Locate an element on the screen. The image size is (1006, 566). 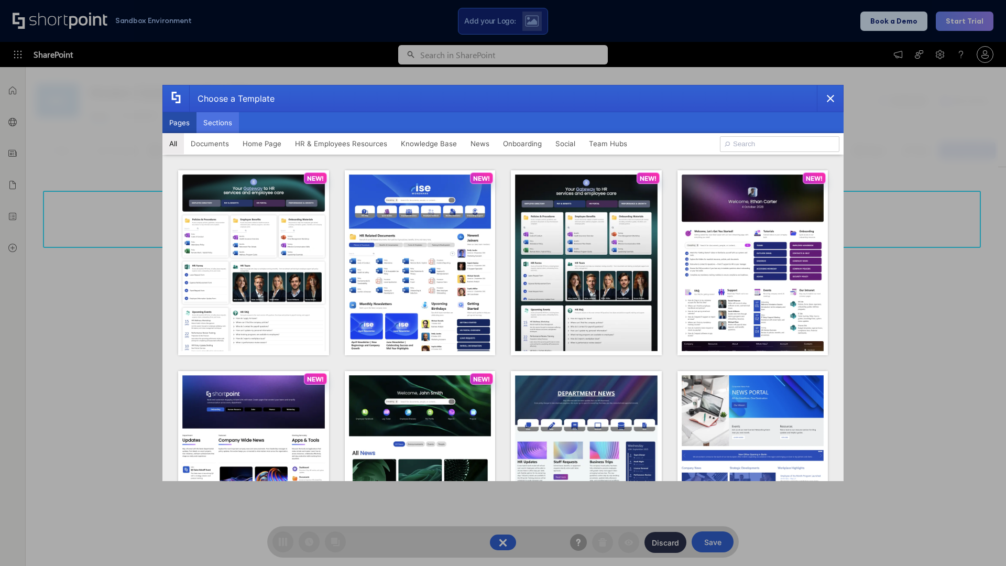
button: News is located at coordinates (480, 144).